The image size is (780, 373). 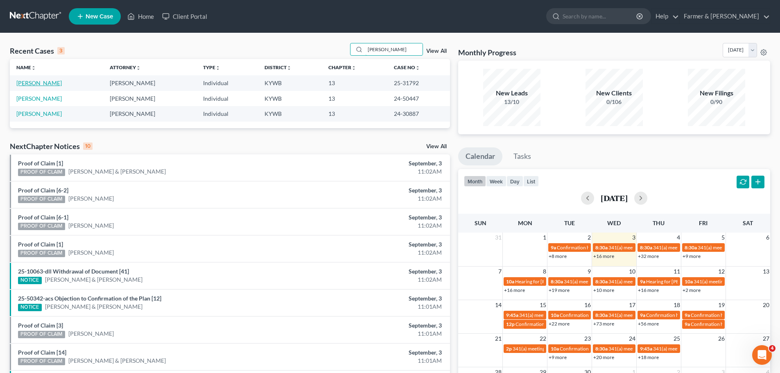 What do you see at coordinates (558, 256) in the screenshot?
I see `a: +8 more` at bounding box center [558, 256].